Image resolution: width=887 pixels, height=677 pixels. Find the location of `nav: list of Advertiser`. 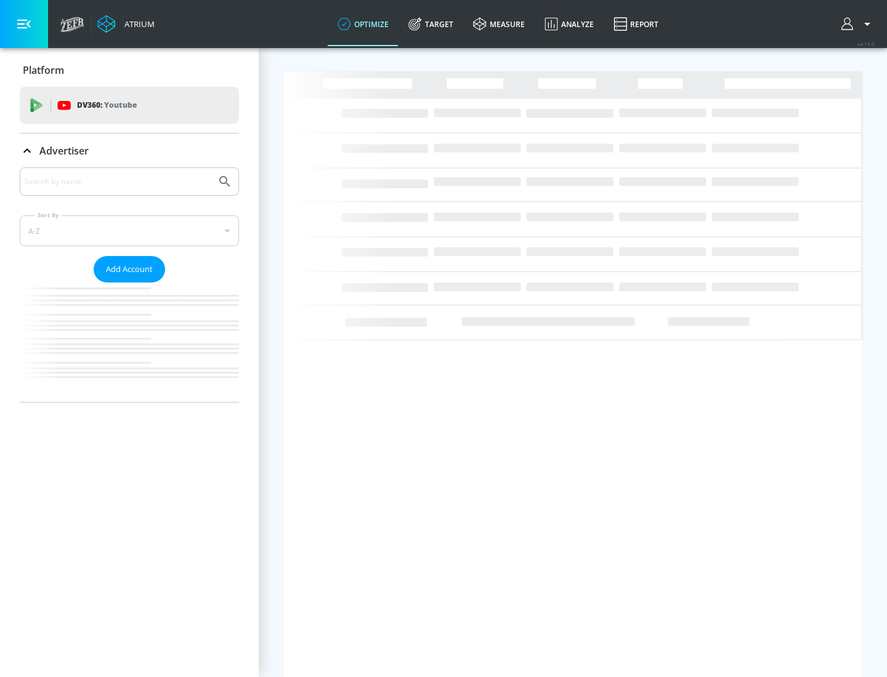

nav: list of Advertiser is located at coordinates (129, 342).